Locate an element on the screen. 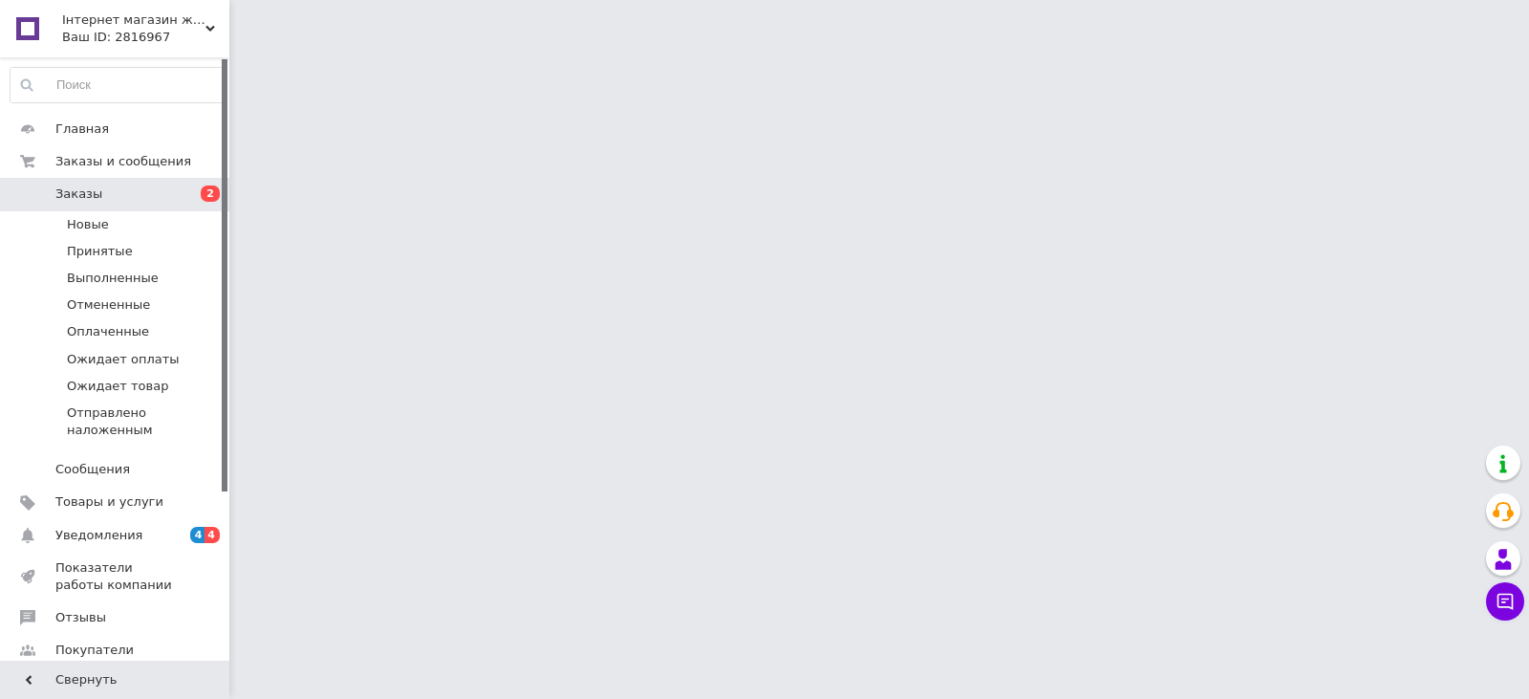 The image size is (1529, 699). span: Отмененные is located at coordinates (108, 305).